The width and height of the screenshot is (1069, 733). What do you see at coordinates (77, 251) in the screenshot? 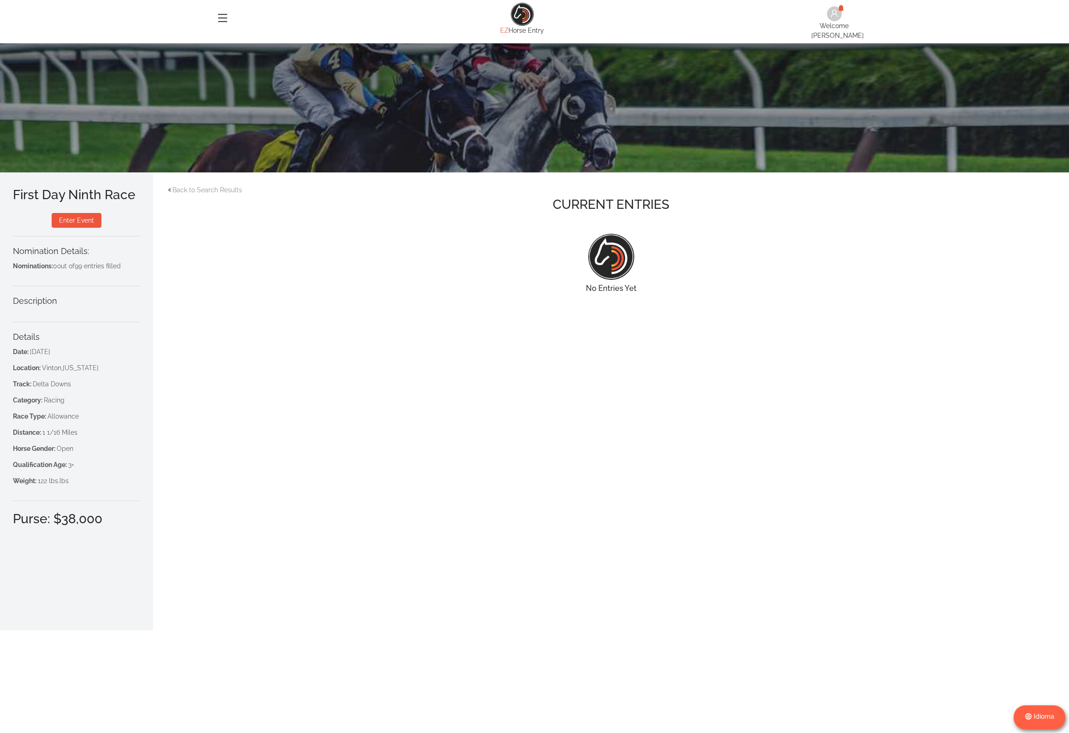
I see `h3: Nomination Details:` at bounding box center [77, 251].